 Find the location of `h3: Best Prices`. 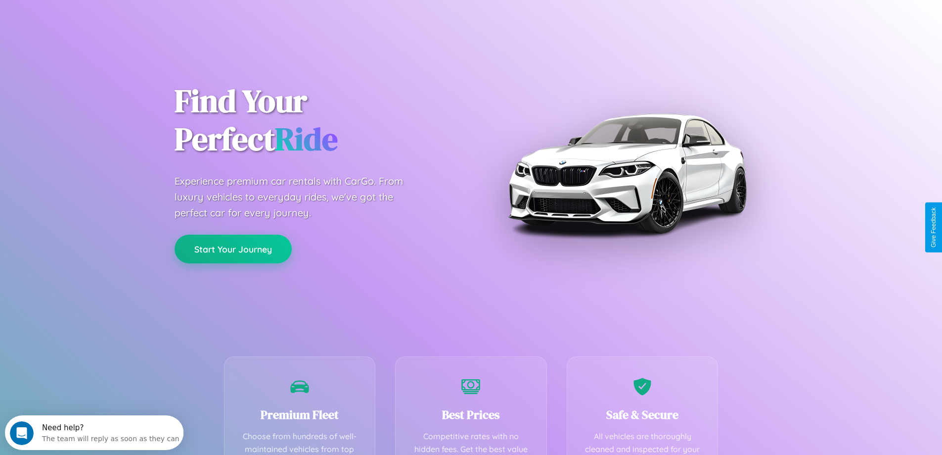

h3: Best Prices is located at coordinates (471, 414).